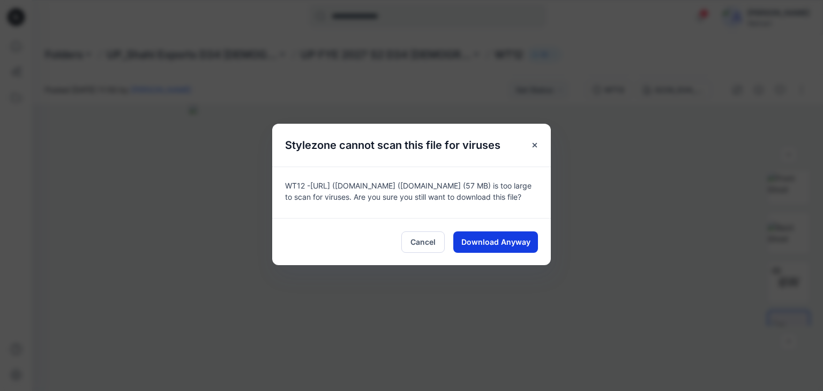  I want to click on span: Cancel, so click(423, 242).